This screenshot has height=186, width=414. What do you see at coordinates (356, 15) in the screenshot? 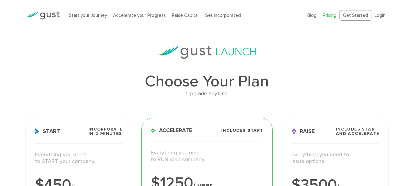
I see `a: Get Started` at bounding box center [356, 15].